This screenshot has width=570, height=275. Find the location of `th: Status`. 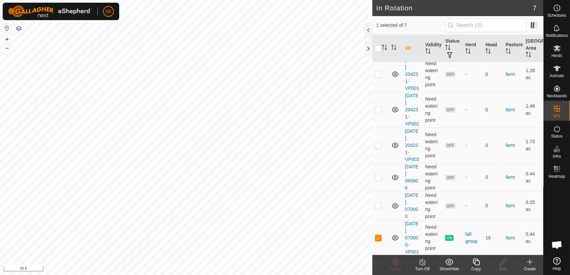

th: Status is located at coordinates (452, 49).